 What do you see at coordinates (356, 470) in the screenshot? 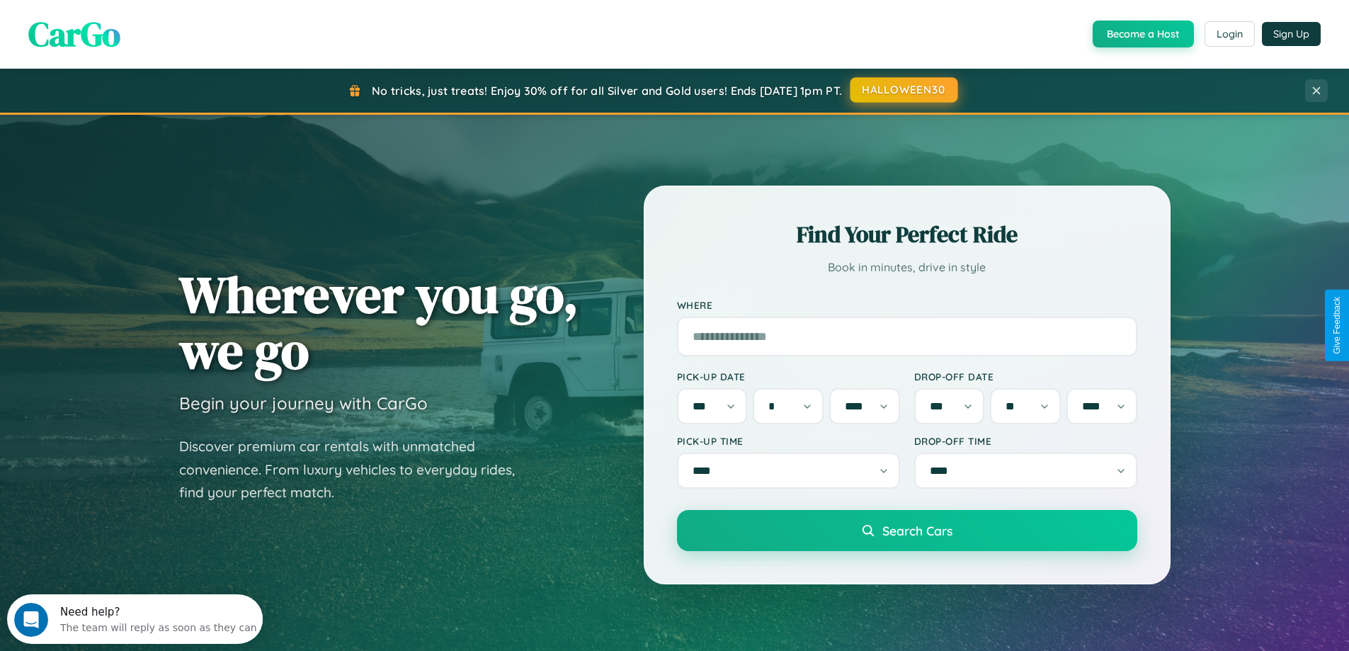
I see `p: Discover premium car rentals with unmatched convenience. From luxury vehicles to everyday rides, ...` at bounding box center [356, 470].